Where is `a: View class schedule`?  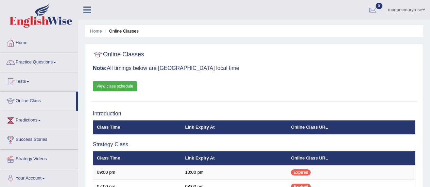 a: View class schedule is located at coordinates (115, 86).